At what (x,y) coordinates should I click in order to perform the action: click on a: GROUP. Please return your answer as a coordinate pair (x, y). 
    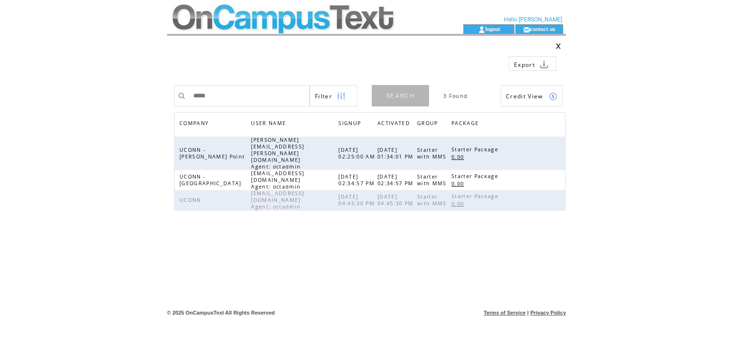
    Looking at the image, I should click on (430, 124).